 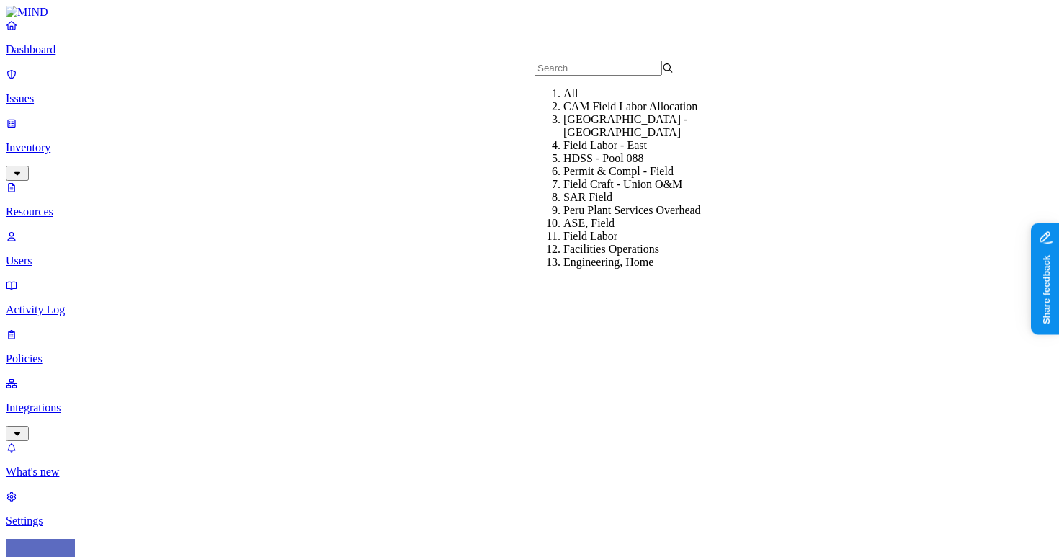 I want to click on a: Users, so click(x=530, y=249).